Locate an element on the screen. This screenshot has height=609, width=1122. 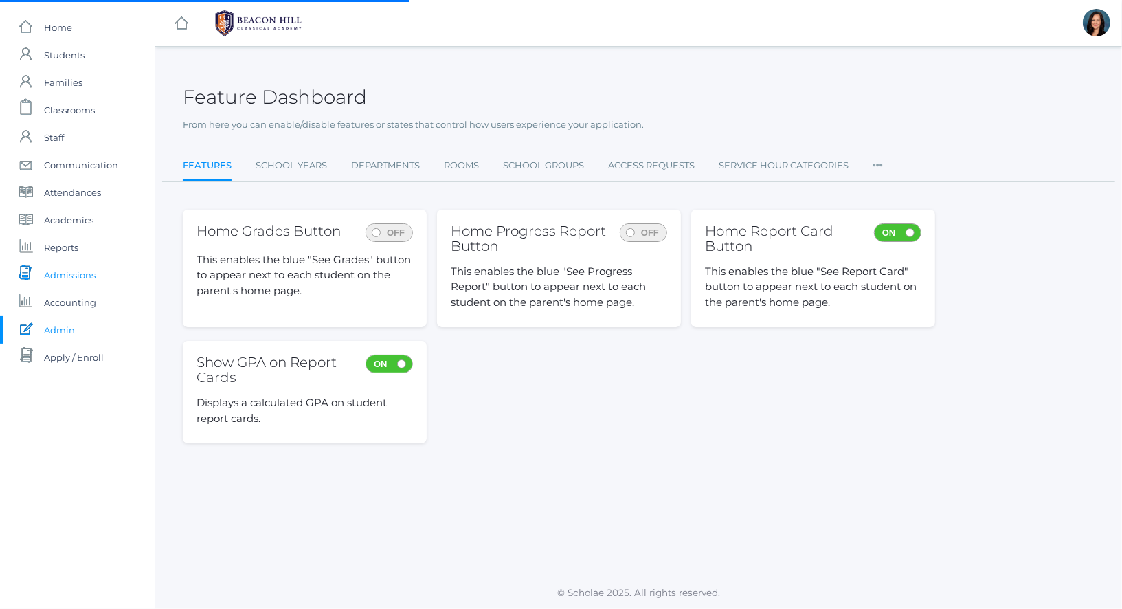
h2: Home Grades Button is located at coordinates (269, 232).